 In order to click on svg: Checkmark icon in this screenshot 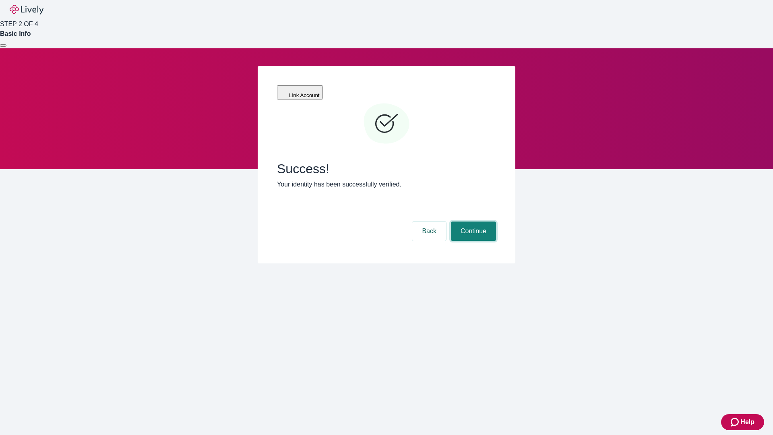, I will do `click(387, 124)`.